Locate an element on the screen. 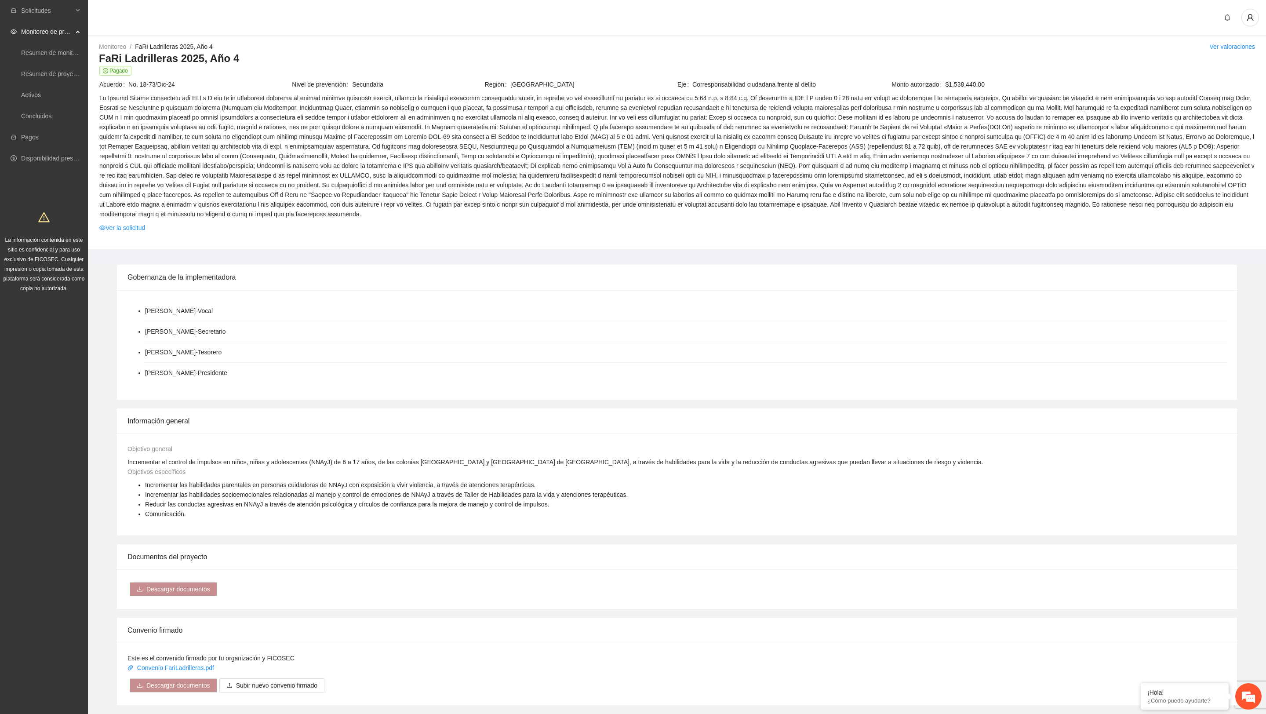  button: uploadSubir nuevo convenio firmado is located at coordinates (272, 686).